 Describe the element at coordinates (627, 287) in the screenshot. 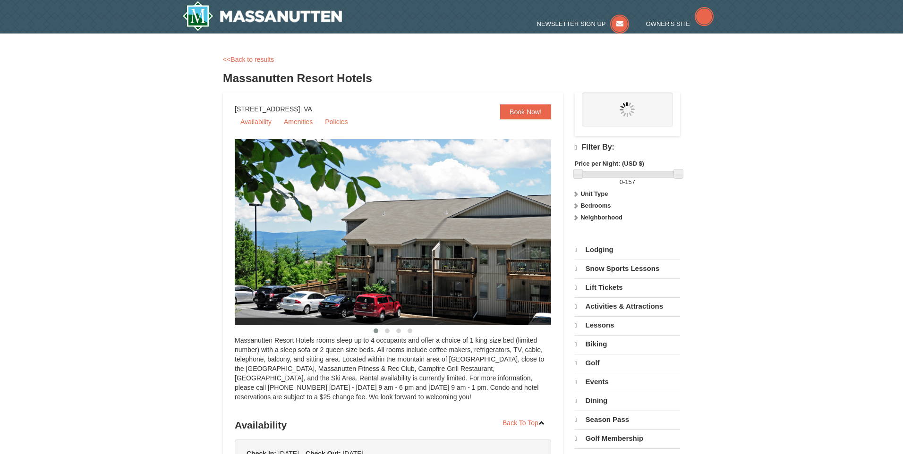

I see `a: Lift Tickets` at that location.